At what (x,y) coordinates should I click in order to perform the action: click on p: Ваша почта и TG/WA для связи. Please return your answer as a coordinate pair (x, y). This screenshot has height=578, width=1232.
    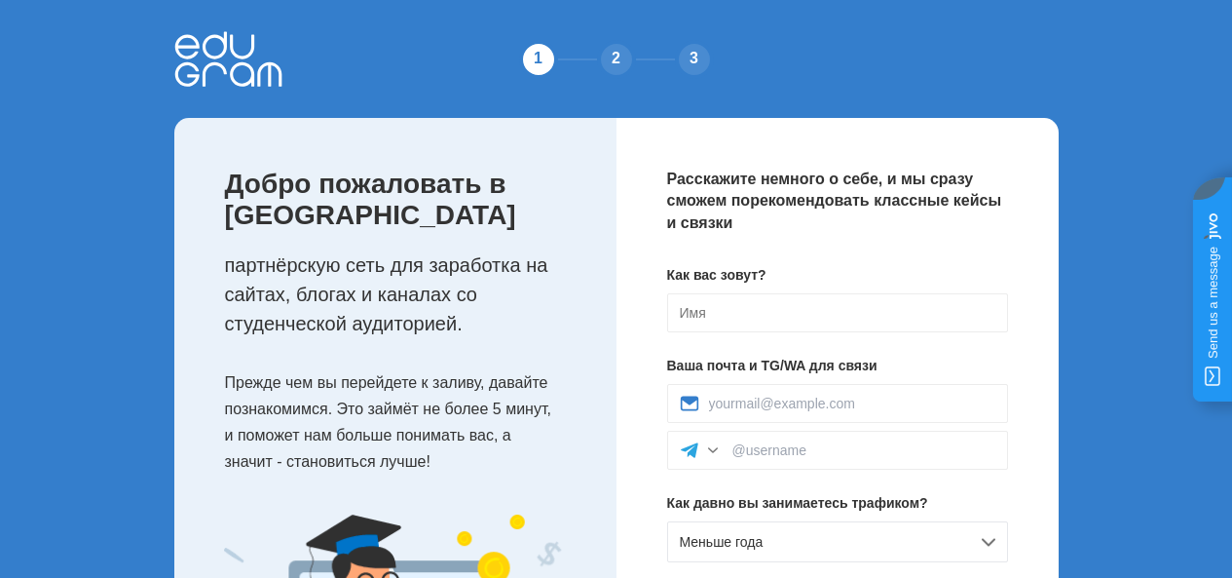
    Looking at the image, I should click on (838, 365).